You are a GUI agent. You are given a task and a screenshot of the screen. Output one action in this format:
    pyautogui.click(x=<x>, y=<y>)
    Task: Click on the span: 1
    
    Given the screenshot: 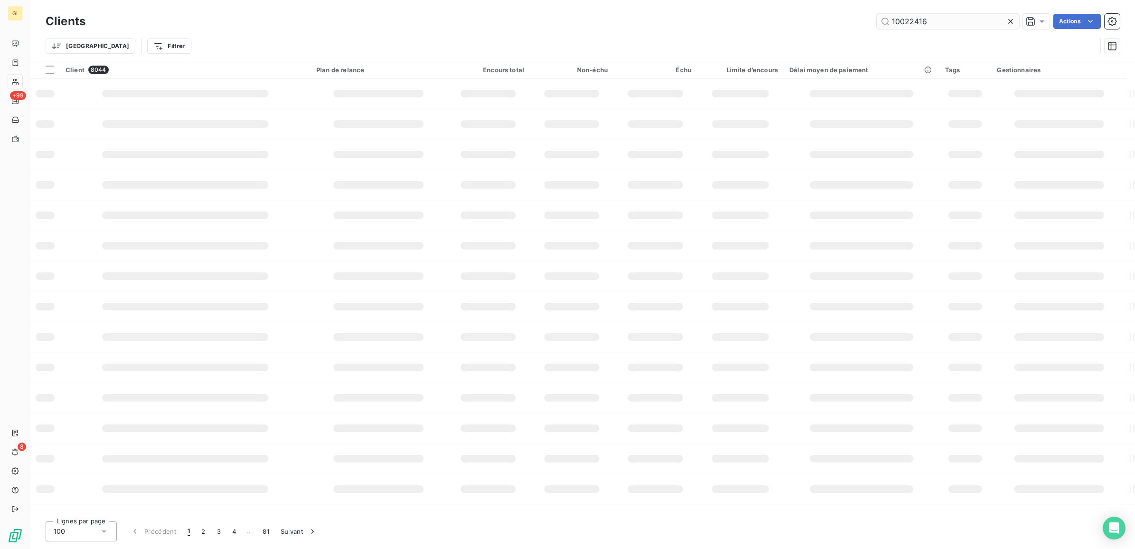 What is the action you would take?
    pyautogui.click(x=189, y=531)
    